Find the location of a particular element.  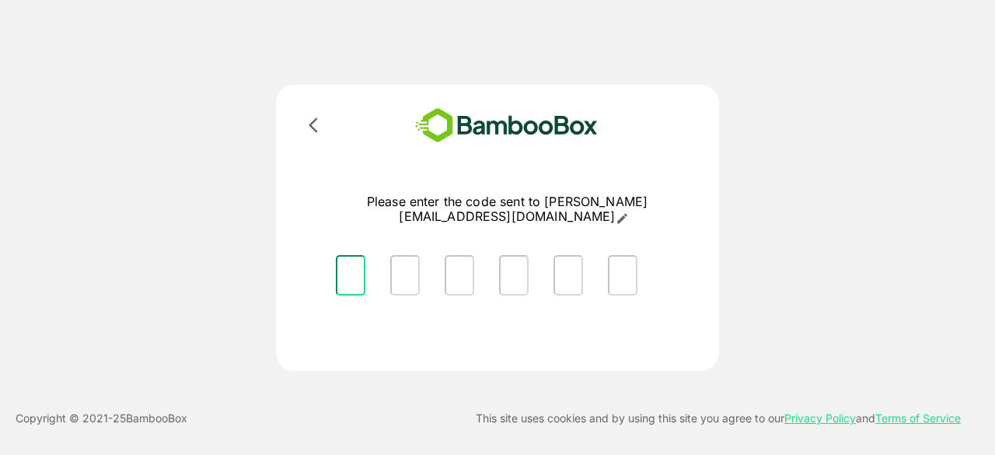

input: Please enter OTP character 5 is located at coordinates (568, 275).